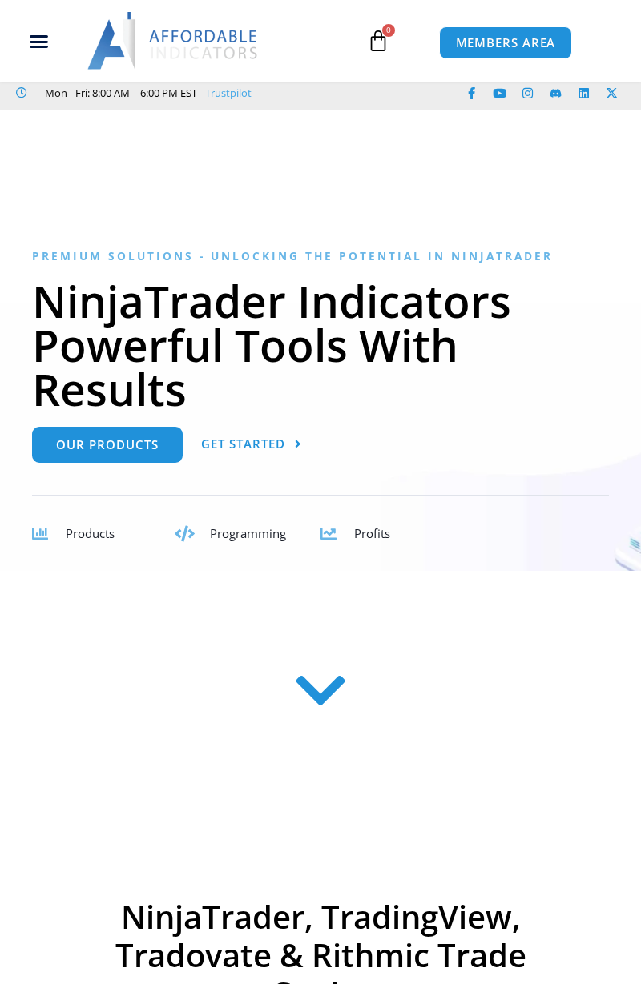 The image size is (641, 984). Describe the element at coordinates (251, 444) in the screenshot. I see `a: Get Started` at that location.